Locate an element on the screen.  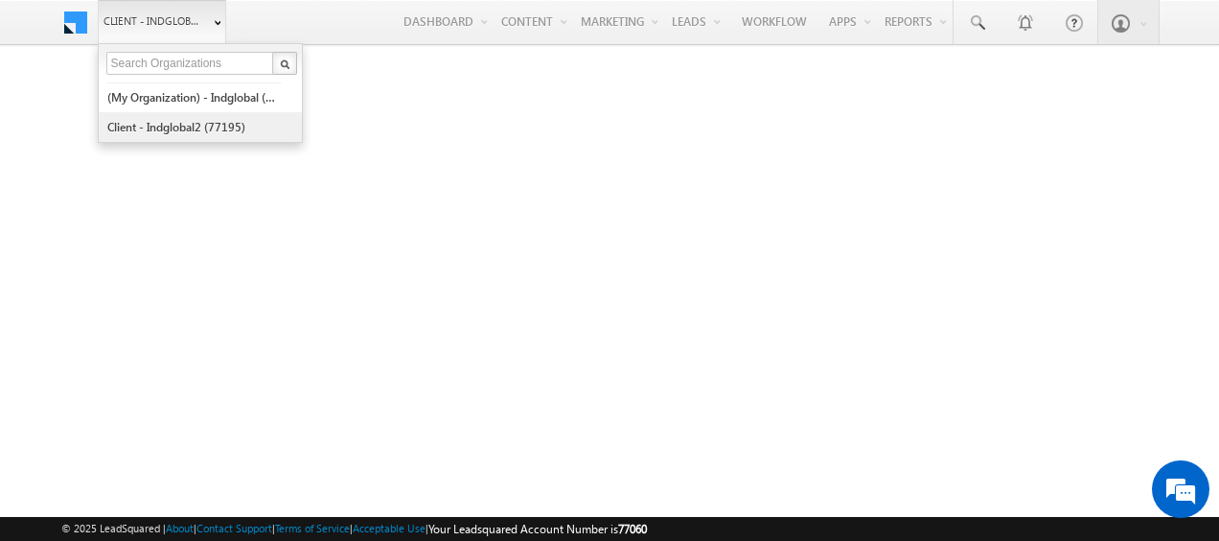
a: Client - indglobal2 (77195) is located at coordinates (194, 127).